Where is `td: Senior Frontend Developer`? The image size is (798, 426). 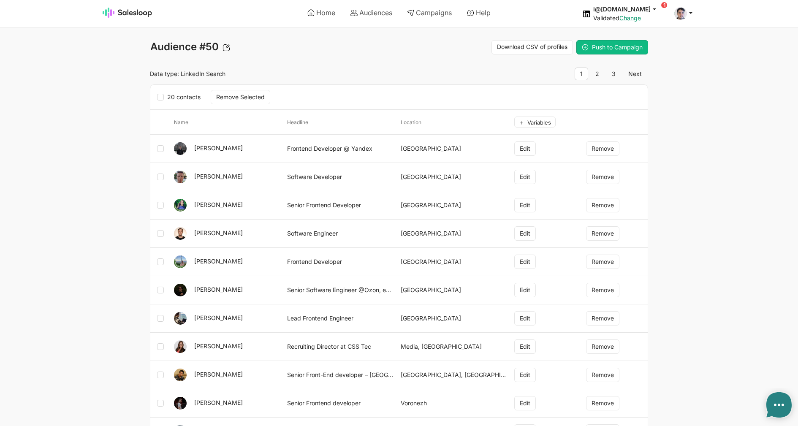
td: Senior Frontend Developer is located at coordinates (340, 205).